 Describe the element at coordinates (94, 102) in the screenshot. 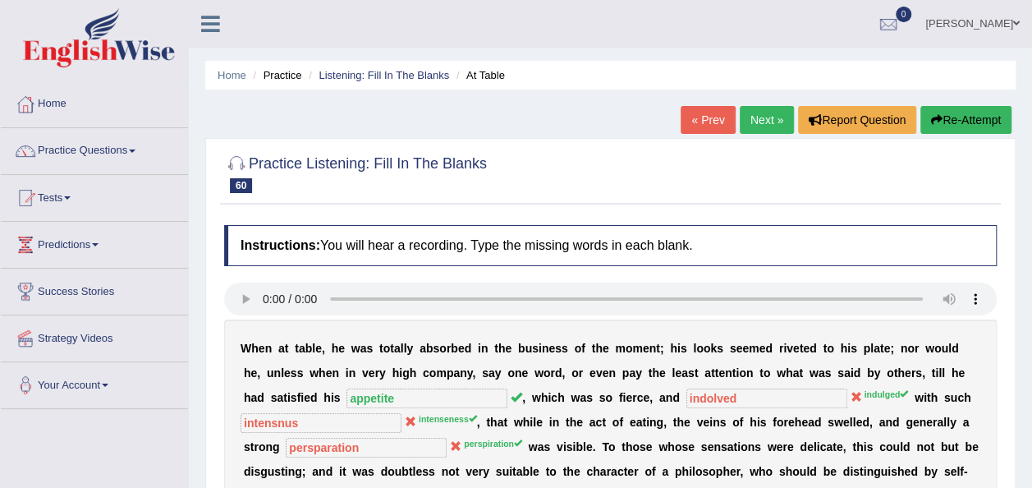

I see `a: Home` at that location.